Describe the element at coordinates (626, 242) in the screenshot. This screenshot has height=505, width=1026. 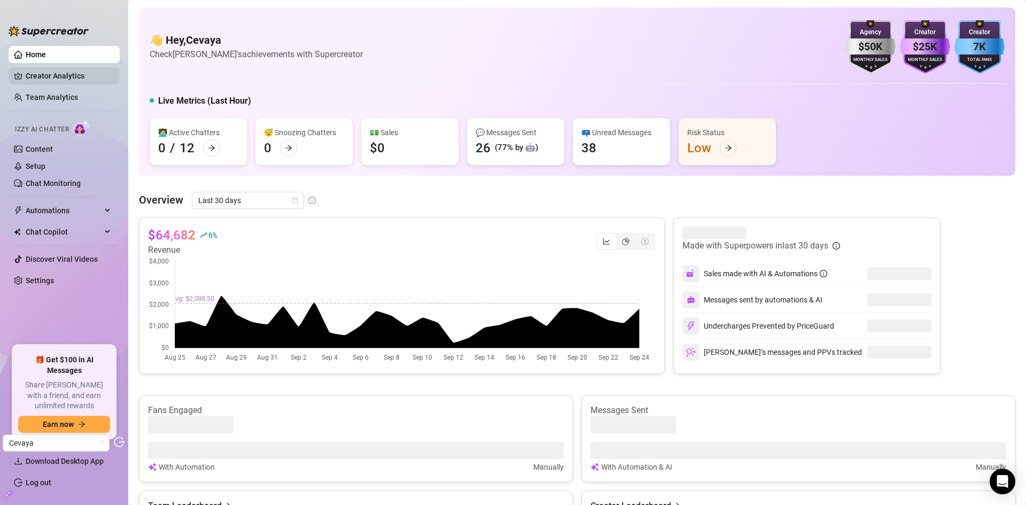
I see `div: segmented control` at that location.